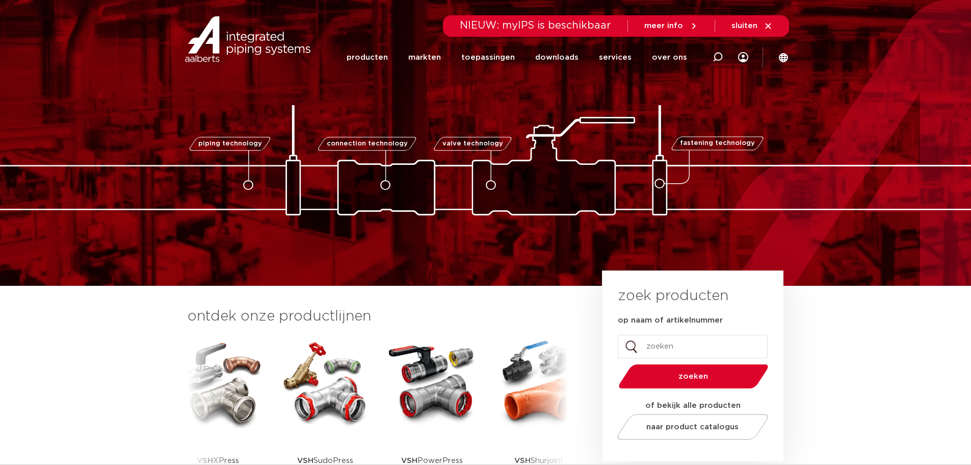  What do you see at coordinates (230, 143) in the screenshot?
I see `span: piping technology` at bounding box center [230, 143].